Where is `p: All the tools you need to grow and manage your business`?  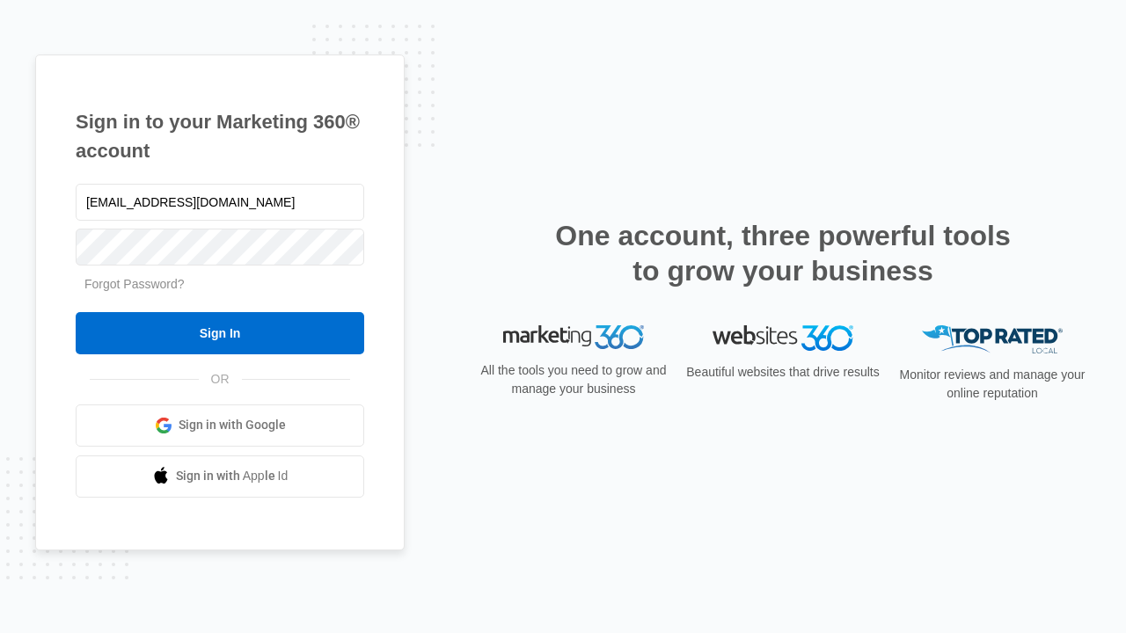
p: All the tools you need to grow and manage your business is located at coordinates (573, 380).